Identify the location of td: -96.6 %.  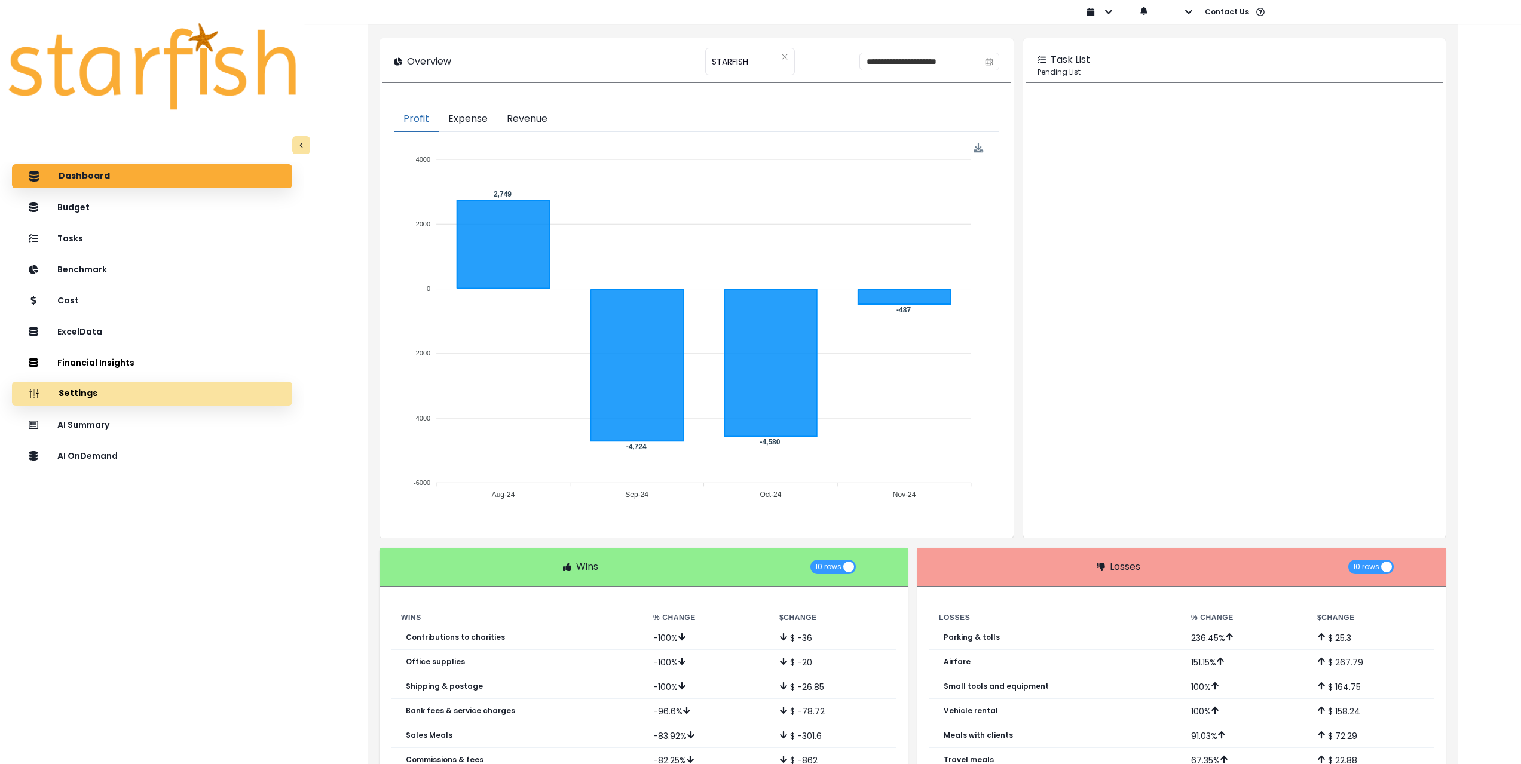
(706, 711).